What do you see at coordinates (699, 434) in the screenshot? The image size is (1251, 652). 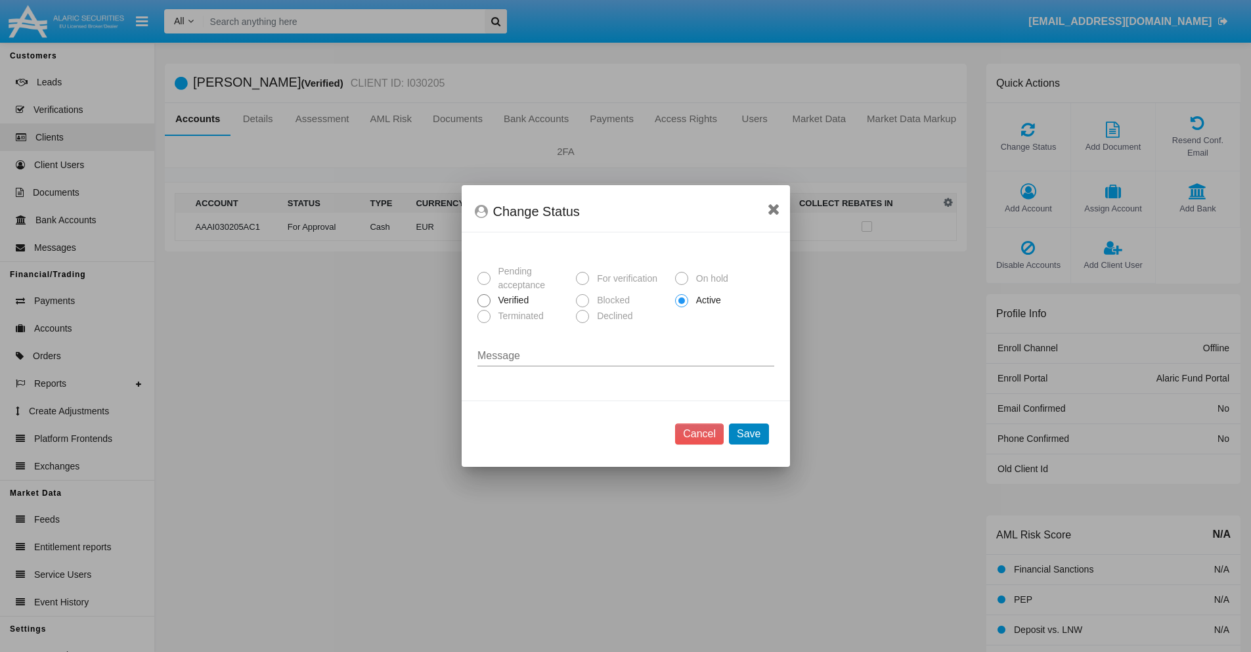 I see `button: Cancel` at bounding box center [699, 434].